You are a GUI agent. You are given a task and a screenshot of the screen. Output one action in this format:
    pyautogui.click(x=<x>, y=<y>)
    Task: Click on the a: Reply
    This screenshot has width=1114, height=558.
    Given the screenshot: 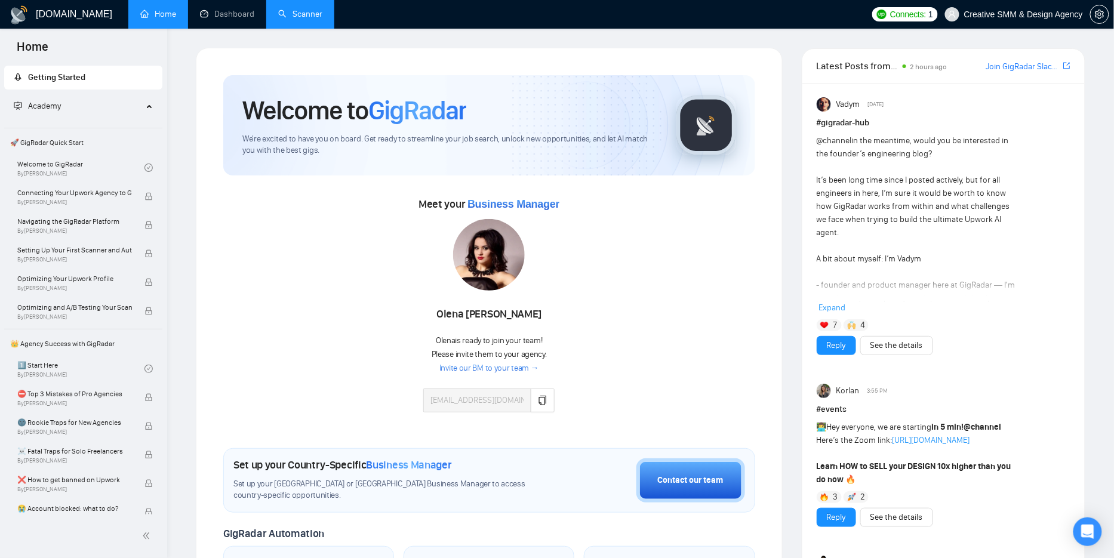 What is the action you would take?
    pyautogui.click(x=836, y=517)
    